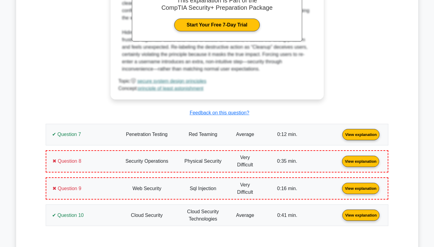  Describe the element at coordinates (217, 25) in the screenshot. I see `a: Start Your Free 7-Day Trial` at that location.